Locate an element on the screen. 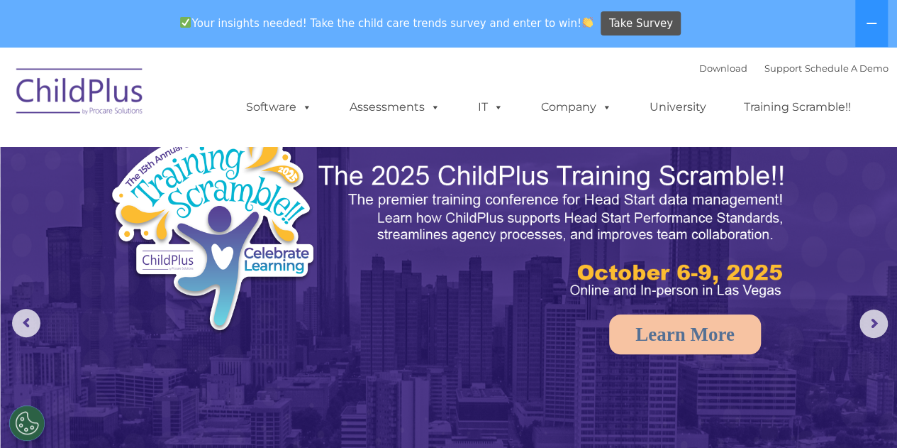 Image resolution: width=897 pixels, height=448 pixels. a: Training Scramble!! is located at coordinates (797, 107).